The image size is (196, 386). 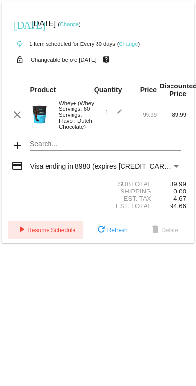 I want to click on mat-icon: autorenew, so click(x=20, y=44).